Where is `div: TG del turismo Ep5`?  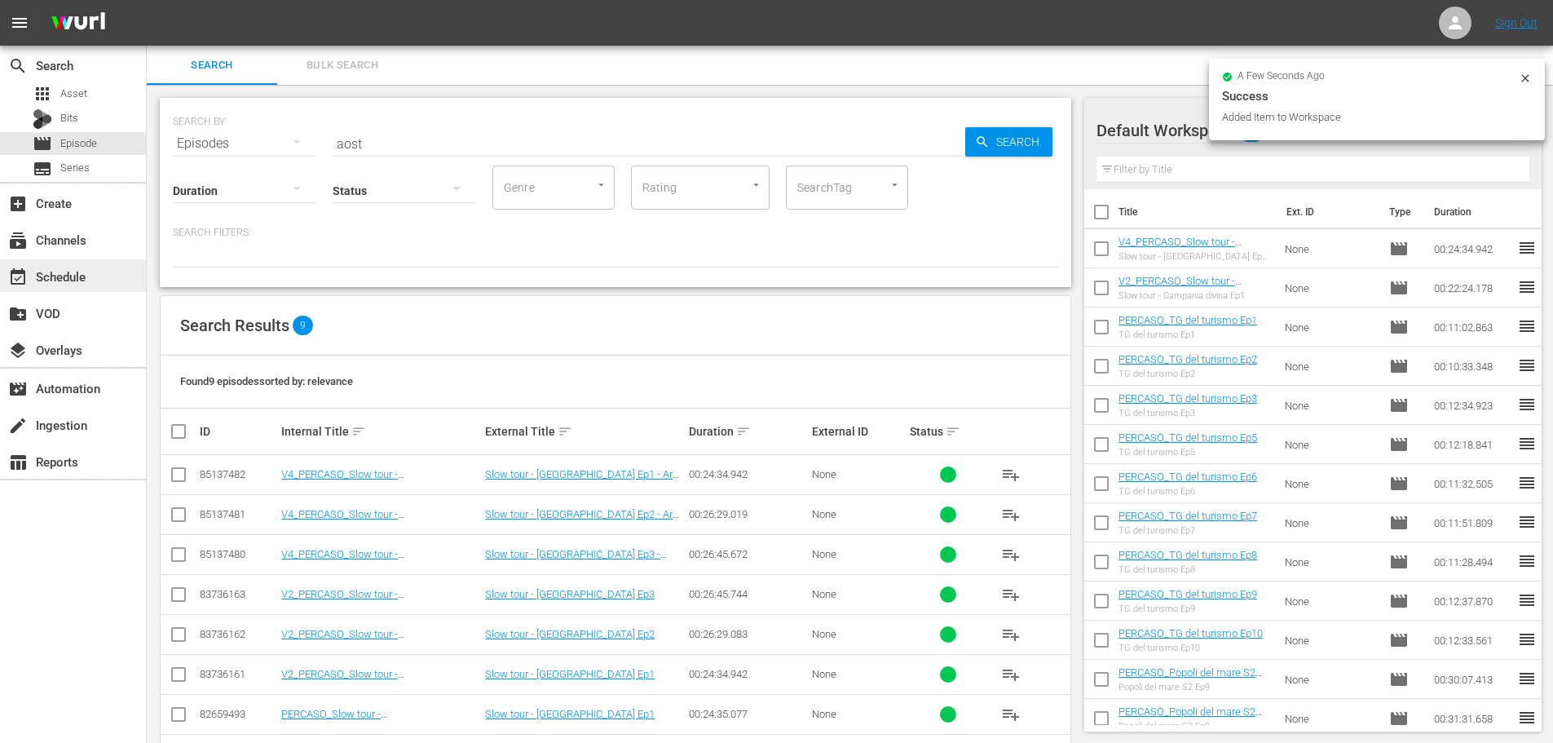
div: TG del turismo Ep5 is located at coordinates (1188, 452).